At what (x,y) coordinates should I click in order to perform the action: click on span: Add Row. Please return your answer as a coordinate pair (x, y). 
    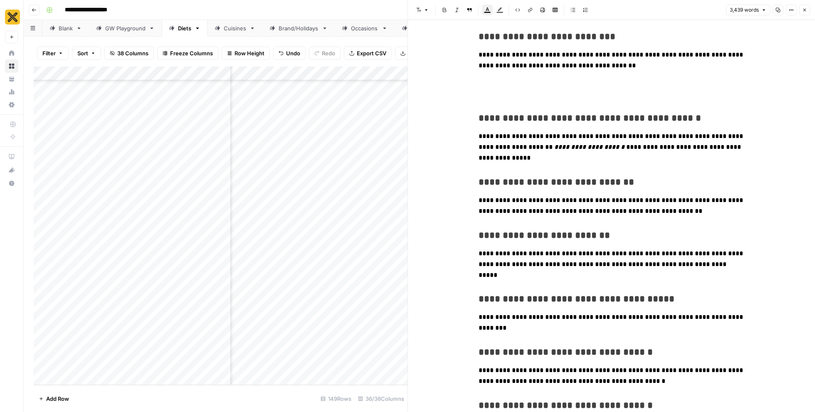
    Looking at the image, I should click on (57, 399).